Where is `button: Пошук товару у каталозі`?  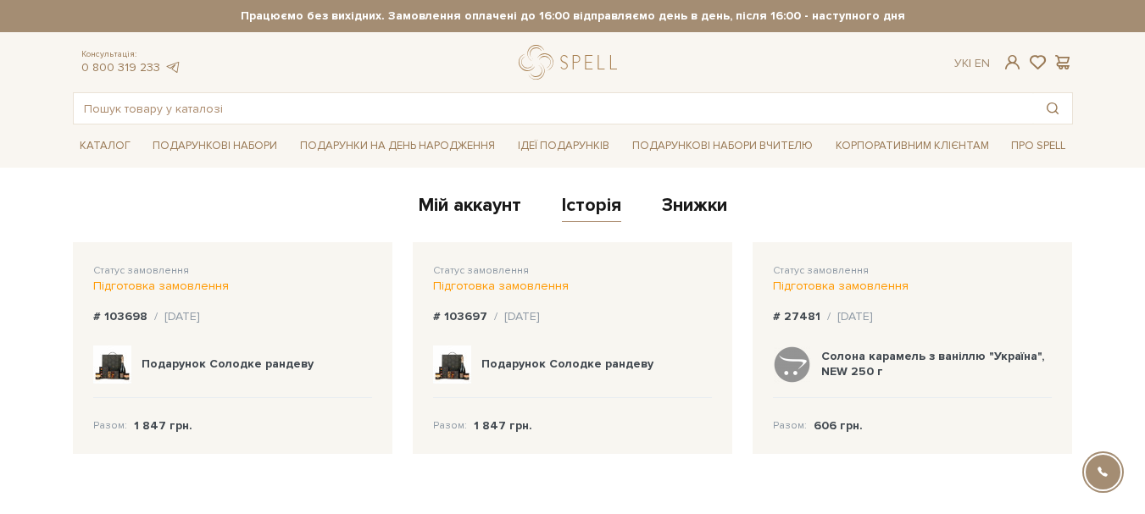
button: Пошук товару у каталозі is located at coordinates (1053, 108).